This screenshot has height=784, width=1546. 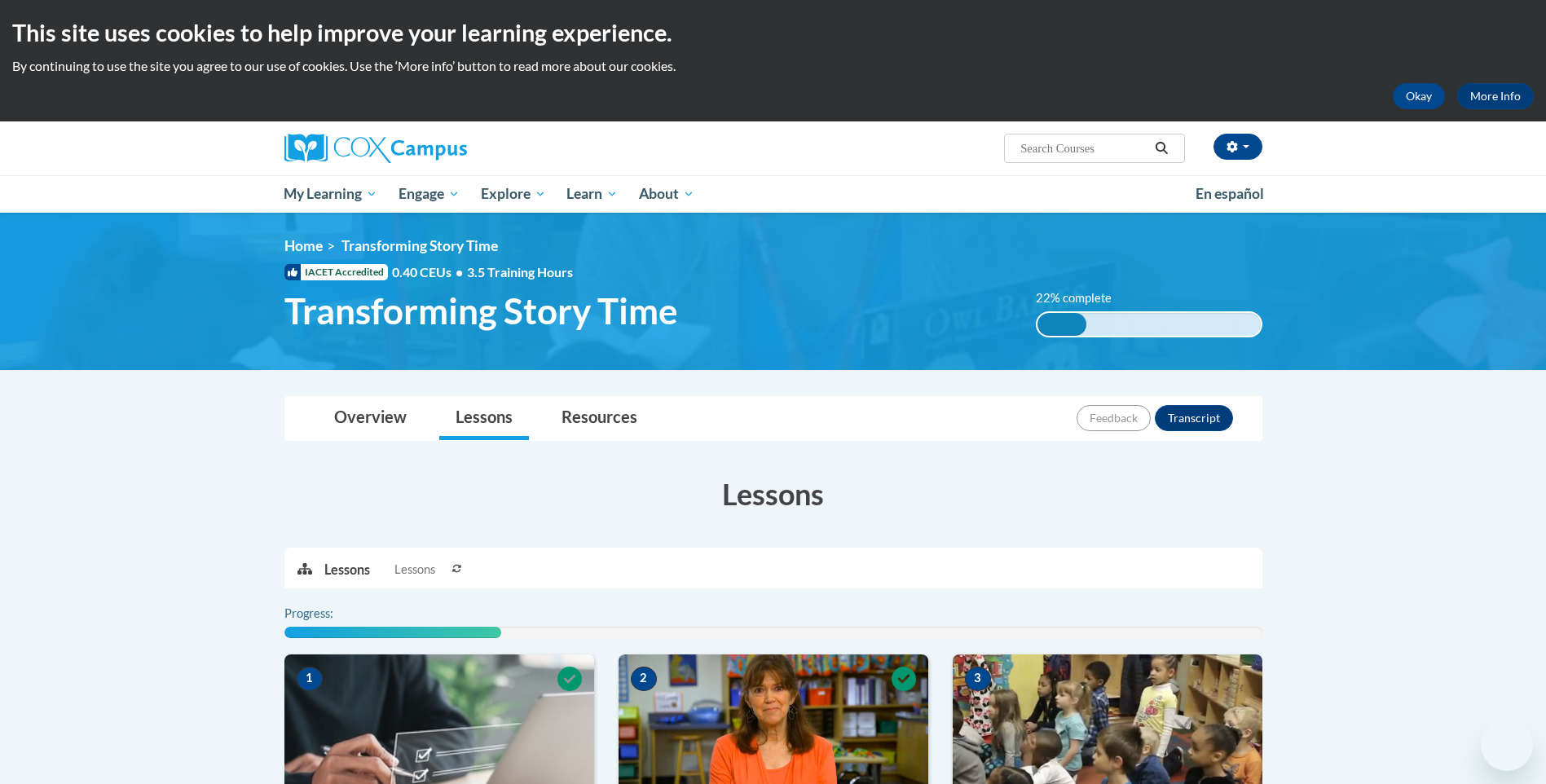 I want to click on a: Learn, so click(x=592, y=194).